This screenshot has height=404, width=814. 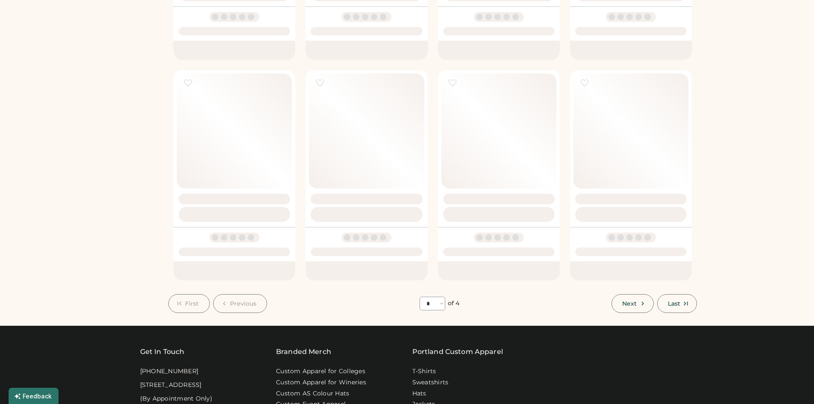 I want to click on a: Sweatshirts, so click(x=430, y=382).